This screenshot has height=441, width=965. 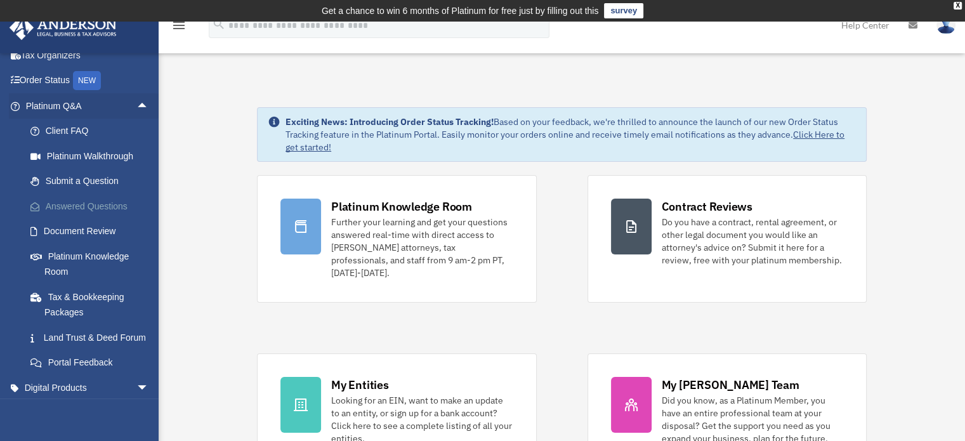 What do you see at coordinates (93, 182) in the screenshot?
I see `a: Submit a Question` at bounding box center [93, 182].